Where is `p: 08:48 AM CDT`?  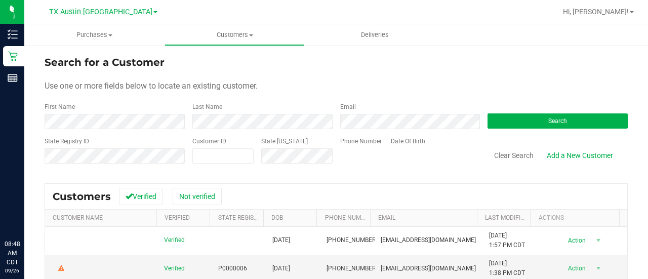
p: 08:48 AM CDT is located at coordinates (12, 253).